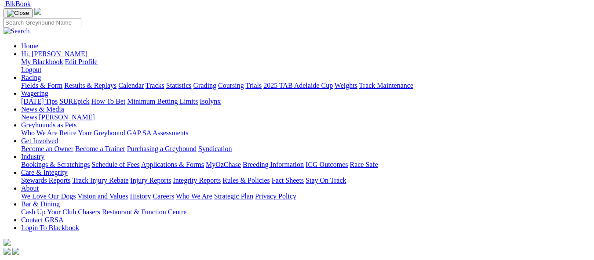 This screenshot has height=260, width=594. Describe the element at coordinates (16, 251) in the screenshot. I see `img: twitter.svg` at that location.